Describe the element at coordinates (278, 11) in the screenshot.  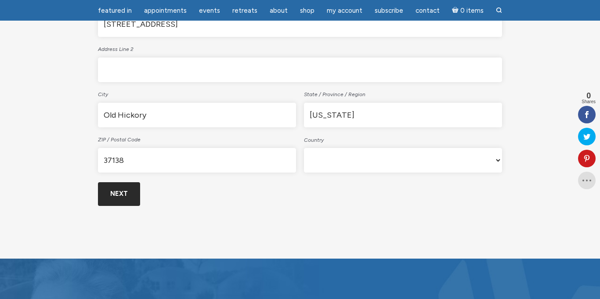
I see `span: About` at that location.